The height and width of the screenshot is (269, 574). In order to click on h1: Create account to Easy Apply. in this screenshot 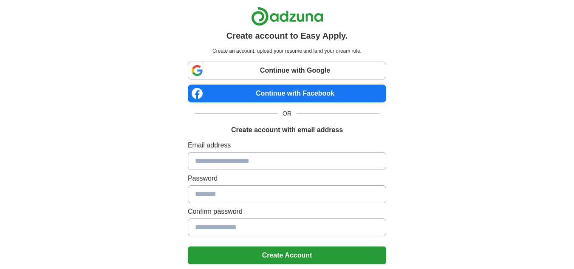, I will do `click(287, 36)`.